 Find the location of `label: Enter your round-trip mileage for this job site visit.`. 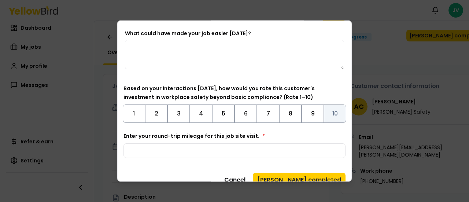

label: Enter your round-trip mileage for this job site visit. is located at coordinates (194, 136).